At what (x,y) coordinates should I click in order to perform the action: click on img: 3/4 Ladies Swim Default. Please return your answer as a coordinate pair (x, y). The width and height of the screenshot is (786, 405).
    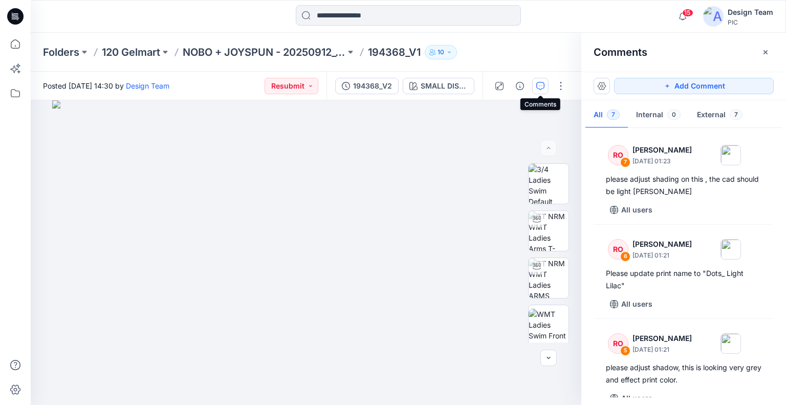
    Looking at the image, I should click on (548, 184).